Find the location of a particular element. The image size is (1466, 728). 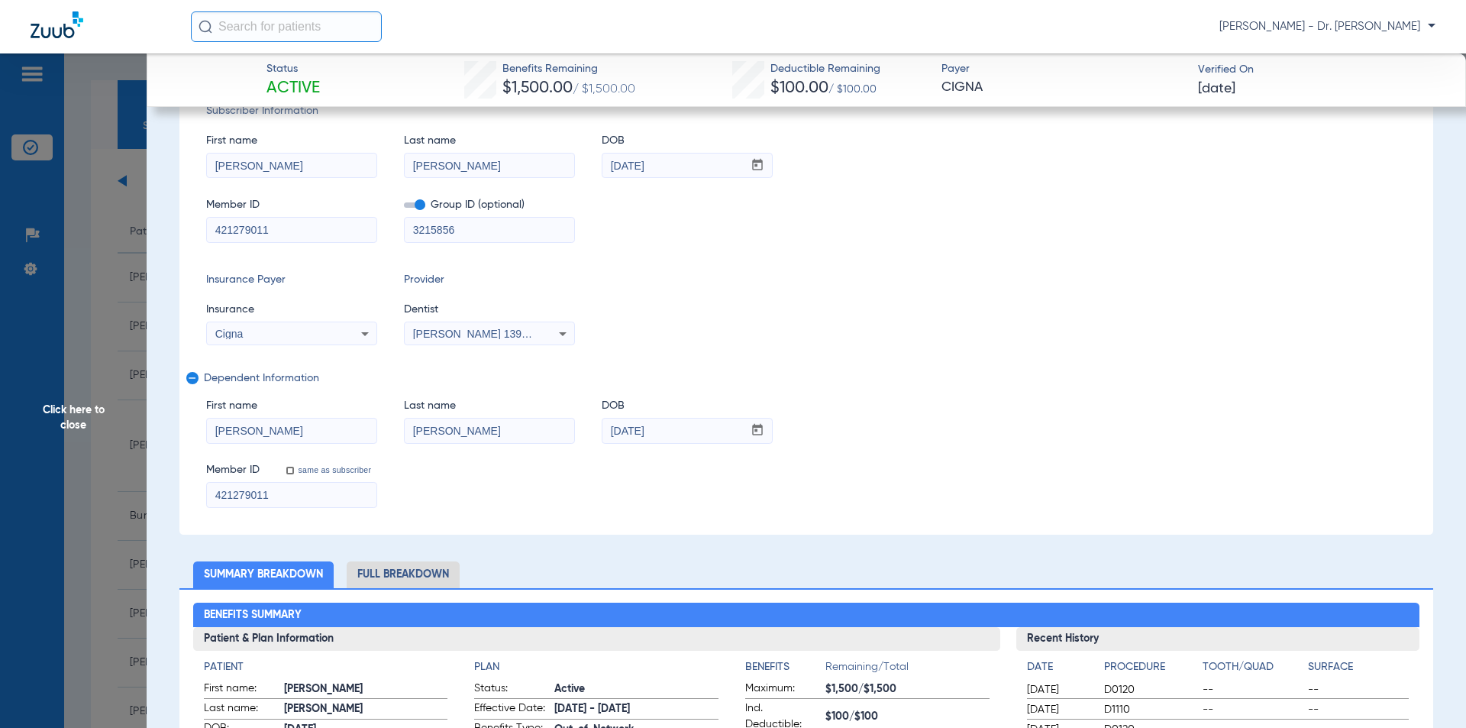

span: D0120 is located at coordinates (1151, 690).